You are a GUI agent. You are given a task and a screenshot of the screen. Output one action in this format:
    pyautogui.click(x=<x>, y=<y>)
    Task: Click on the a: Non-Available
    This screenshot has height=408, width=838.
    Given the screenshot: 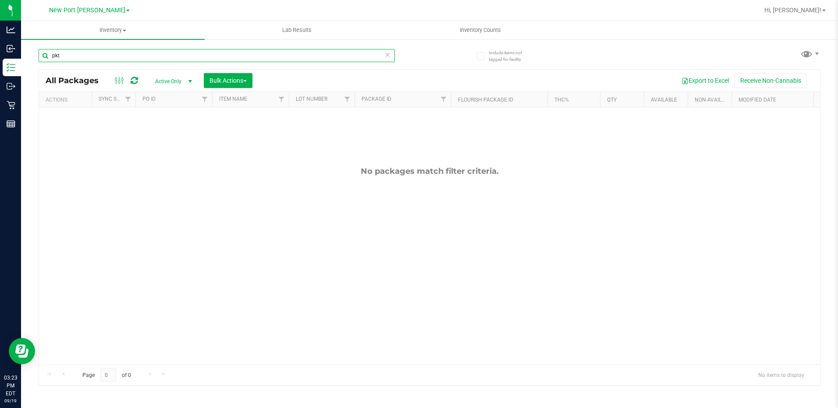 What is the action you would take?
    pyautogui.click(x=714, y=100)
    